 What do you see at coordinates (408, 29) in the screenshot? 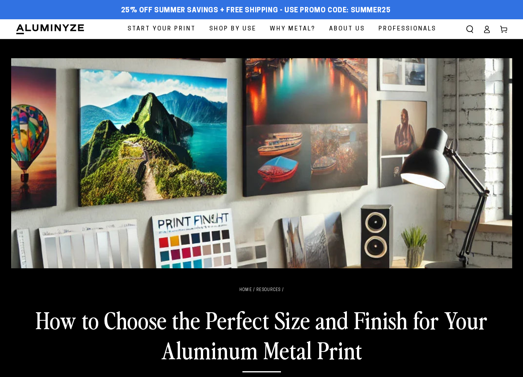
I see `a: Professionals` at bounding box center [408, 29].